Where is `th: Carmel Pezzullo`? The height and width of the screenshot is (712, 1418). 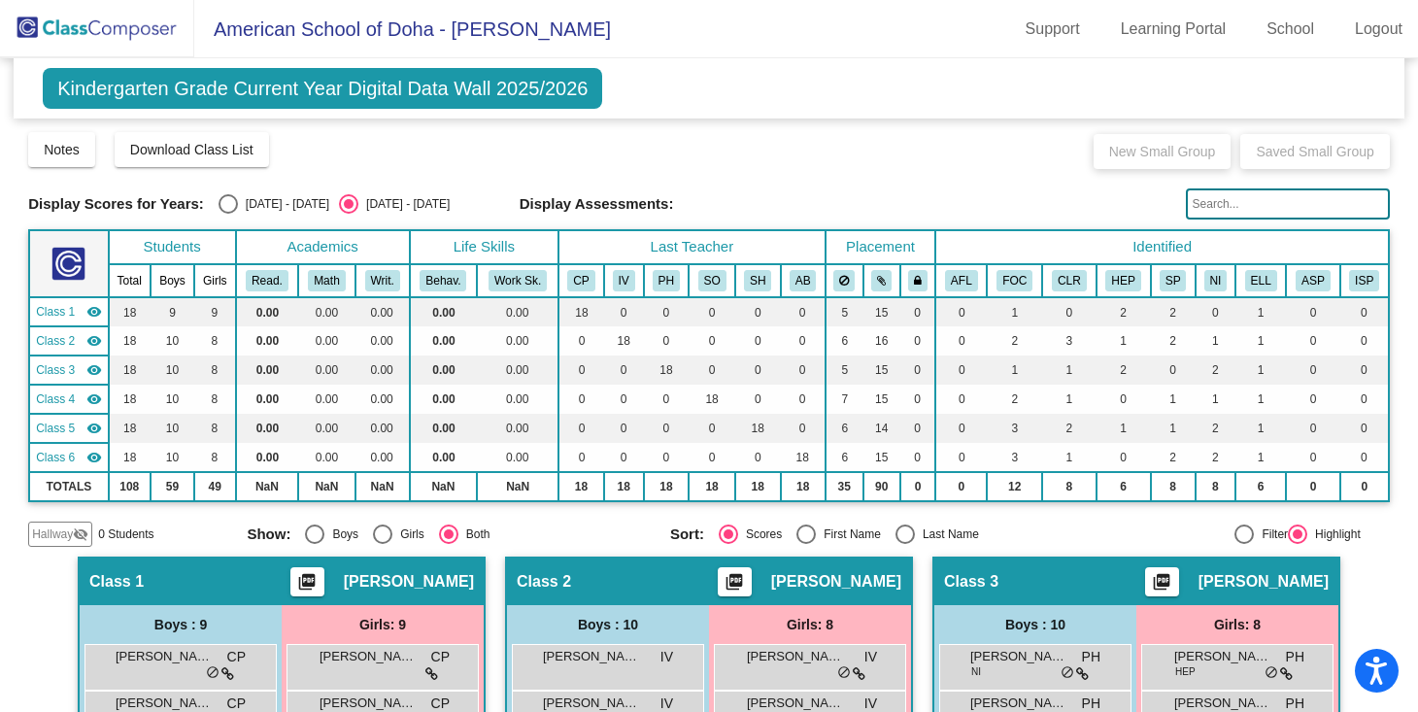
th: Carmel Pezzullo is located at coordinates (581, 281).